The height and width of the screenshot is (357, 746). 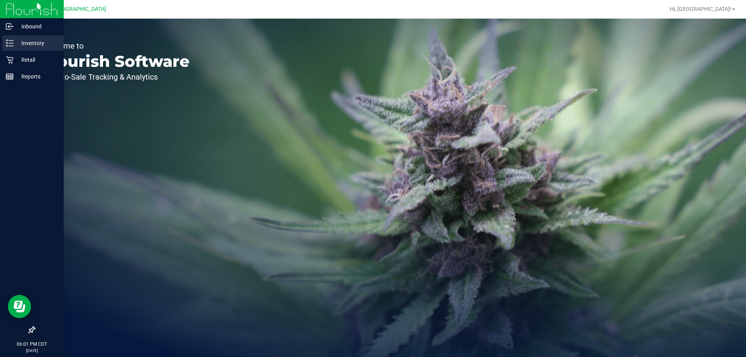 I want to click on inline-svg: Retail, so click(x=10, y=60).